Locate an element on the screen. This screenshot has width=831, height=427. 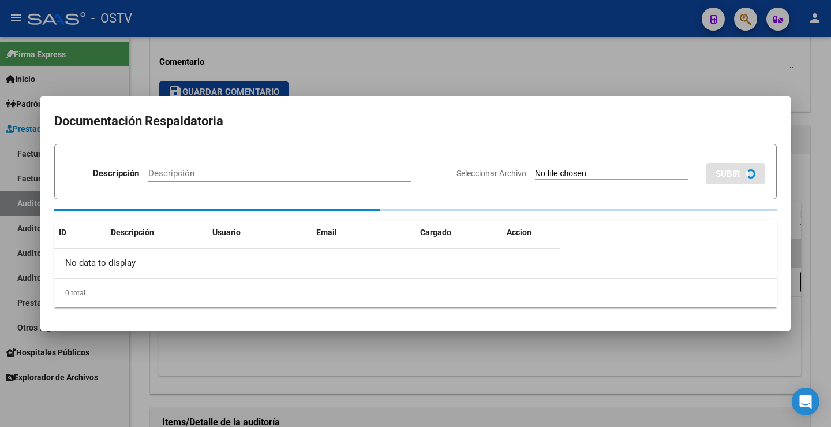
span: Cargado is located at coordinates (436, 232).